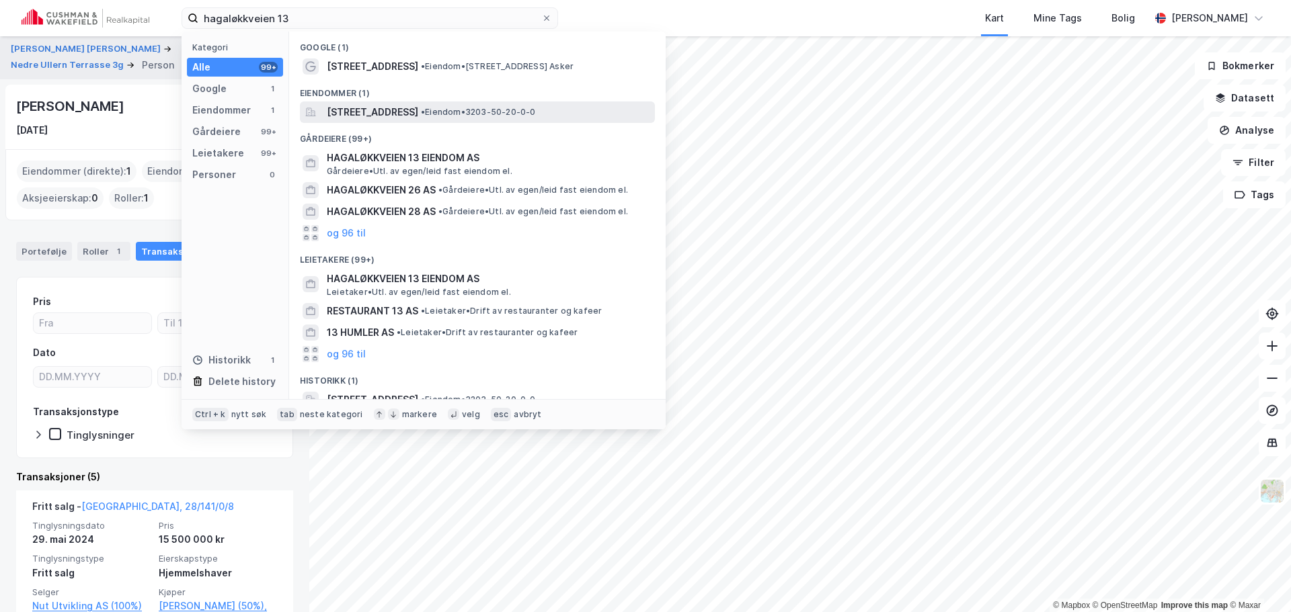  Describe the element at coordinates (381, 212) in the screenshot. I see `span: HAGALØKKVEIEN 28 AS` at that location.